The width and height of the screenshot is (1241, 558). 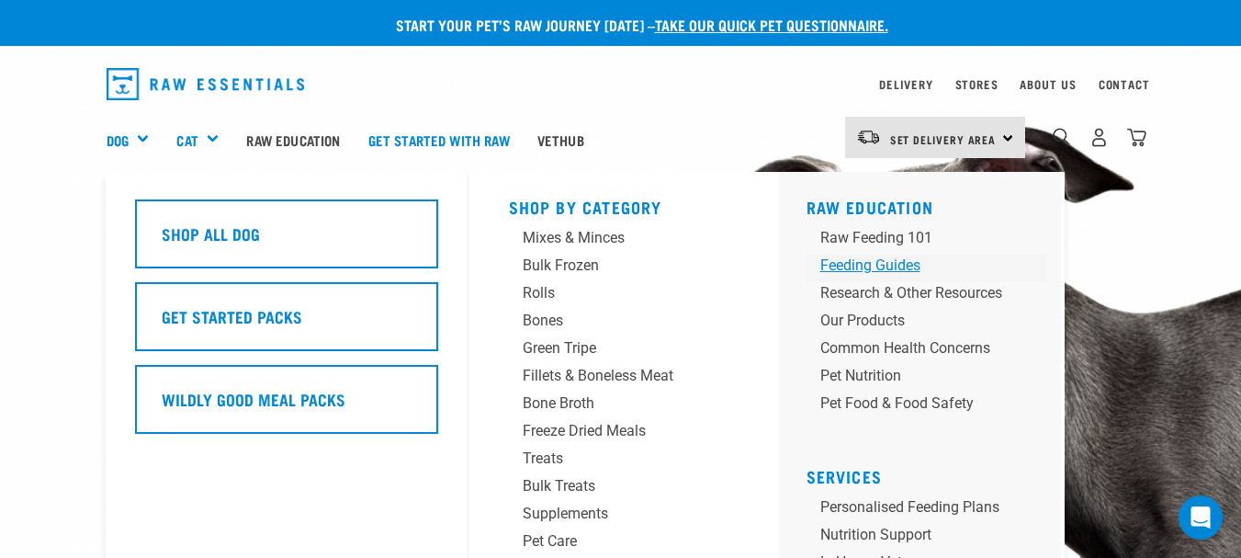 I want to click on a: Delivery, so click(x=906, y=84).